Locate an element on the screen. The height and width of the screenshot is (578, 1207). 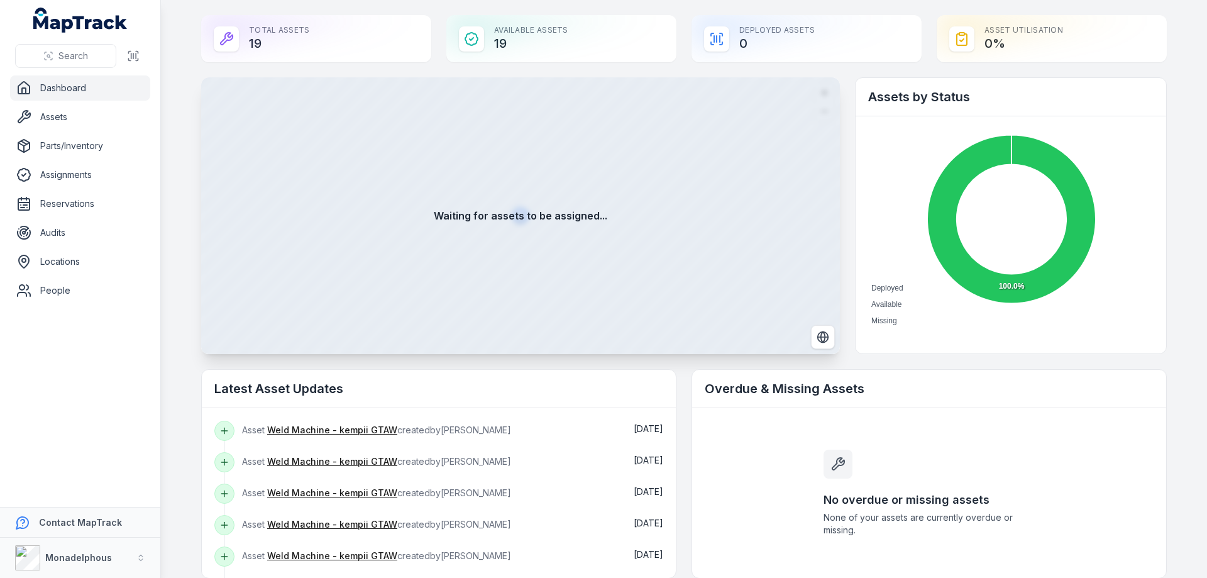
h2: Assets by Status is located at coordinates (1010, 97).